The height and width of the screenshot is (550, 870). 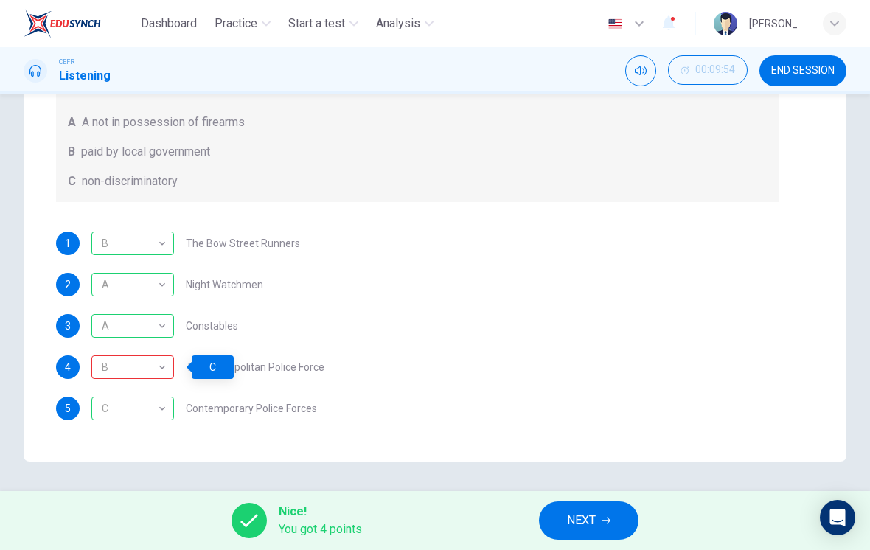 I want to click on span: Analysis, so click(x=398, y=24).